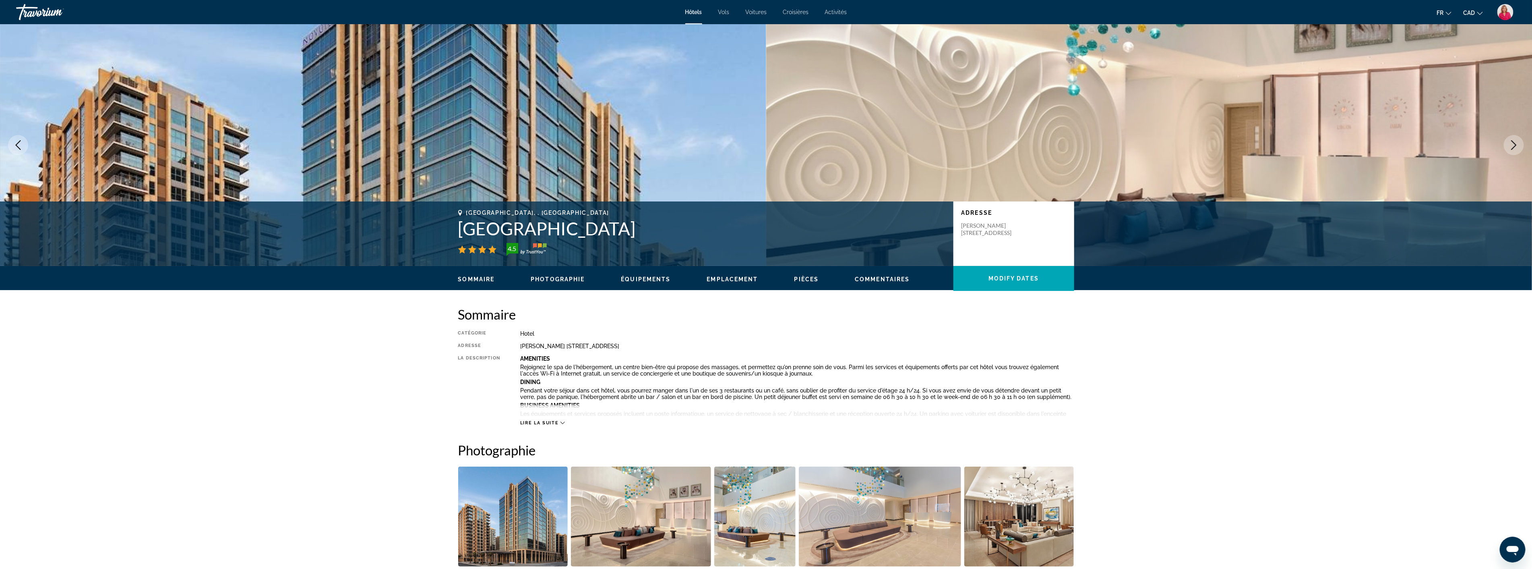 The image size is (1532, 569). Describe the element at coordinates (766, 314) in the screenshot. I see `h2: Sommaire` at that location.